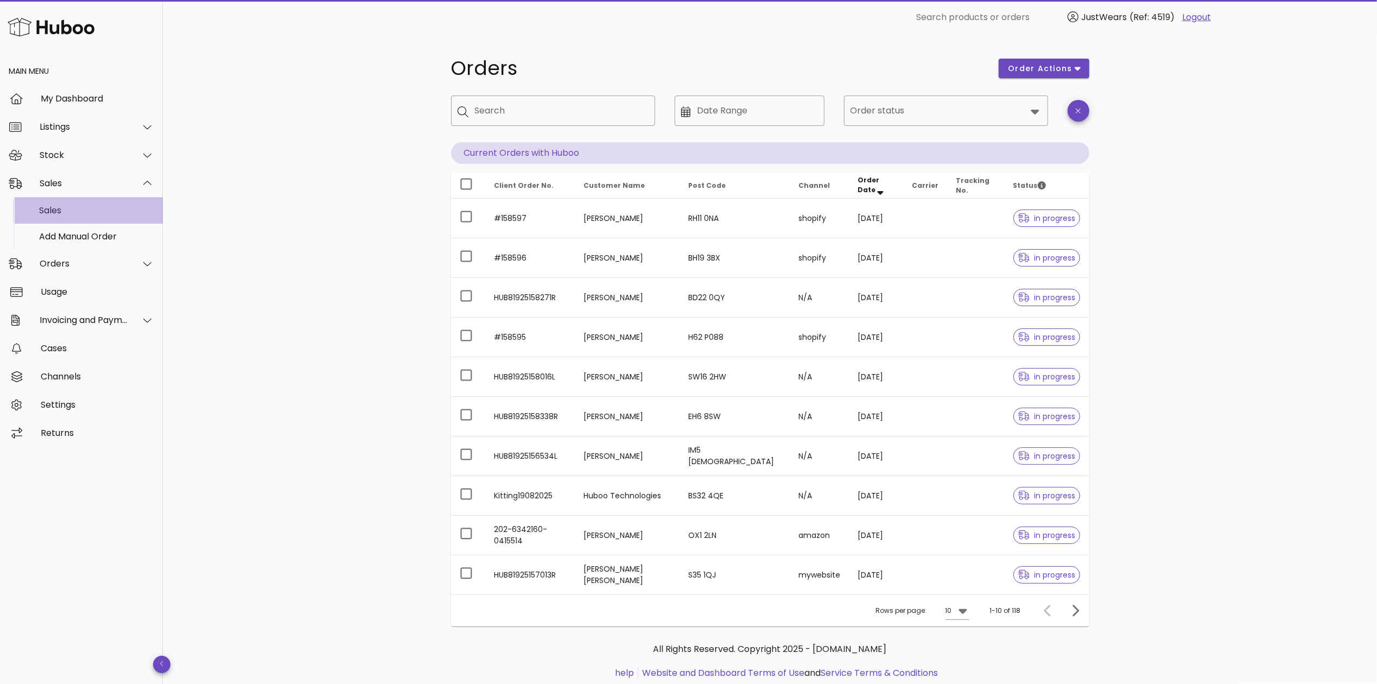 The width and height of the screenshot is (1377, 684). Describe the element at coordinates (1029, 185) in the screenshot. I see `span: Status` at that location.